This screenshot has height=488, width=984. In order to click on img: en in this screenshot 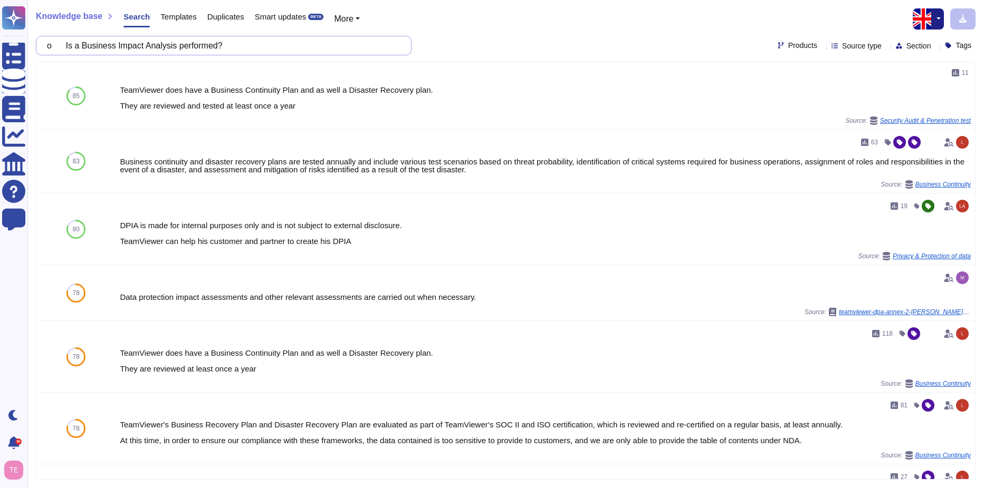, I will do `click(923, 19)`.